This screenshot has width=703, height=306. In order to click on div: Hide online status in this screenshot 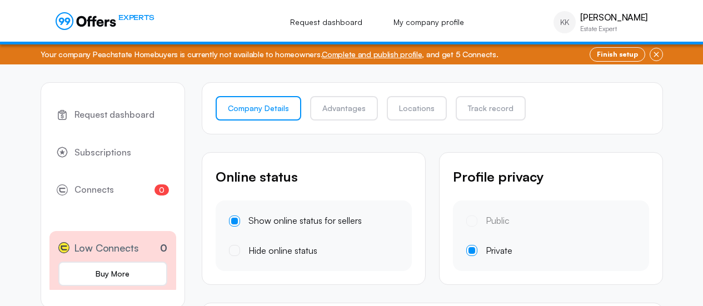, I will do `click(283, 251)`.